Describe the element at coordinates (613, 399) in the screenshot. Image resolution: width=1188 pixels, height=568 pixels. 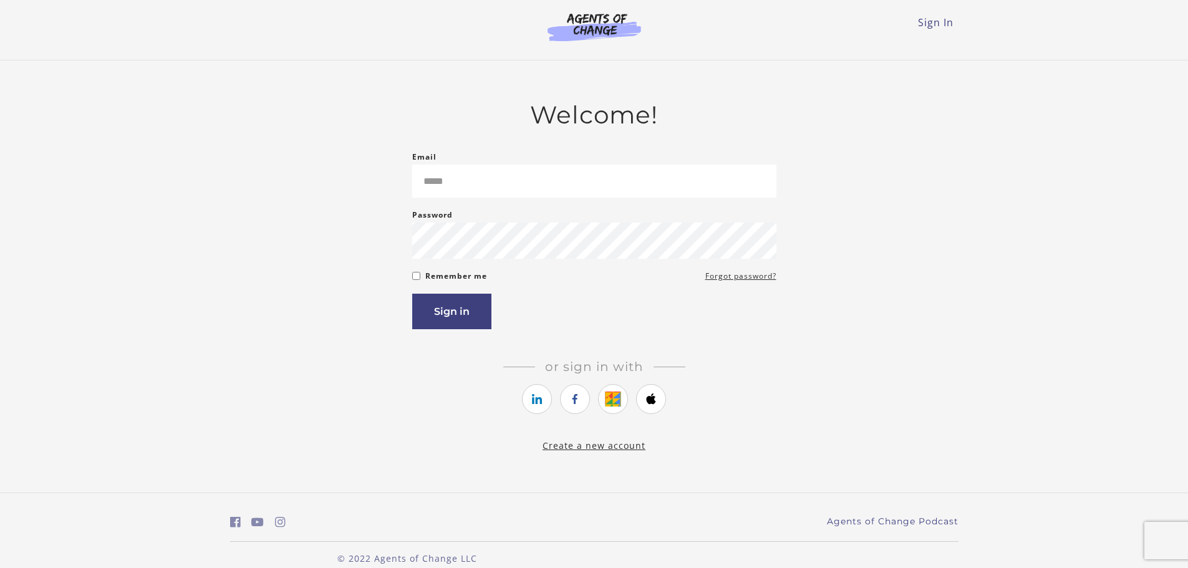
I see `a: https://courses.thinkific.com/users/auth/google?ss%5Breferral%5D=&ss%5Buser_return_to%5D=&ss%5Bvi...` at that location.